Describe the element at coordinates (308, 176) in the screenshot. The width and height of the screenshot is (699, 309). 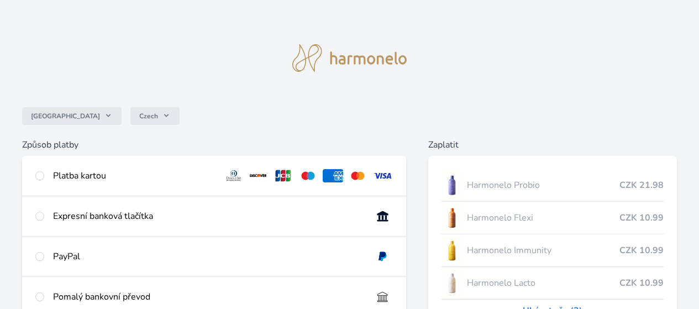
I see `img: maestro.svg` at that location.